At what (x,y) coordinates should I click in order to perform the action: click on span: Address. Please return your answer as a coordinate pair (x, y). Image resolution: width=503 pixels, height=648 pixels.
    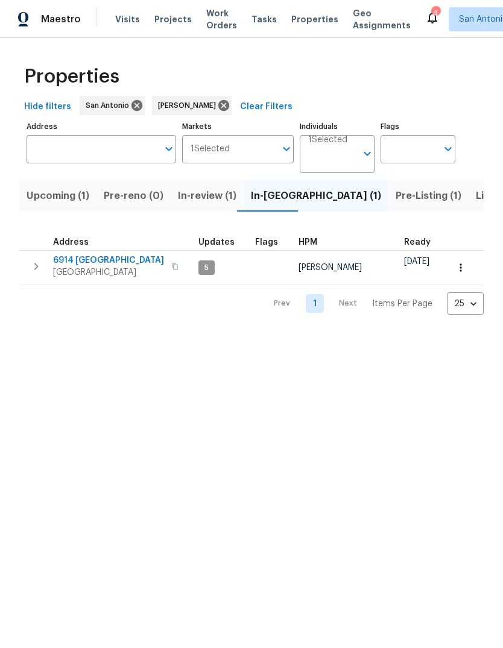
    Looking at the image, I should click on (71, 242).